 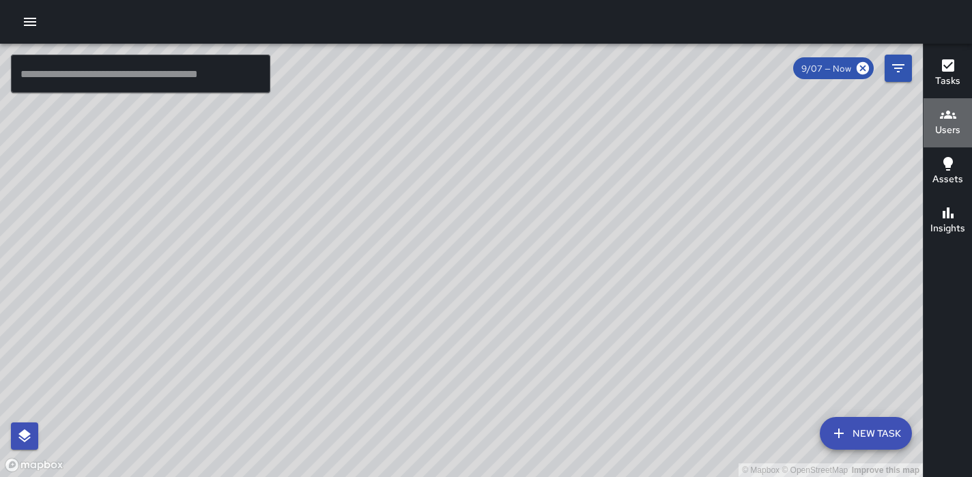 I want to click on h6: Assets, so click(x=948, y=180).